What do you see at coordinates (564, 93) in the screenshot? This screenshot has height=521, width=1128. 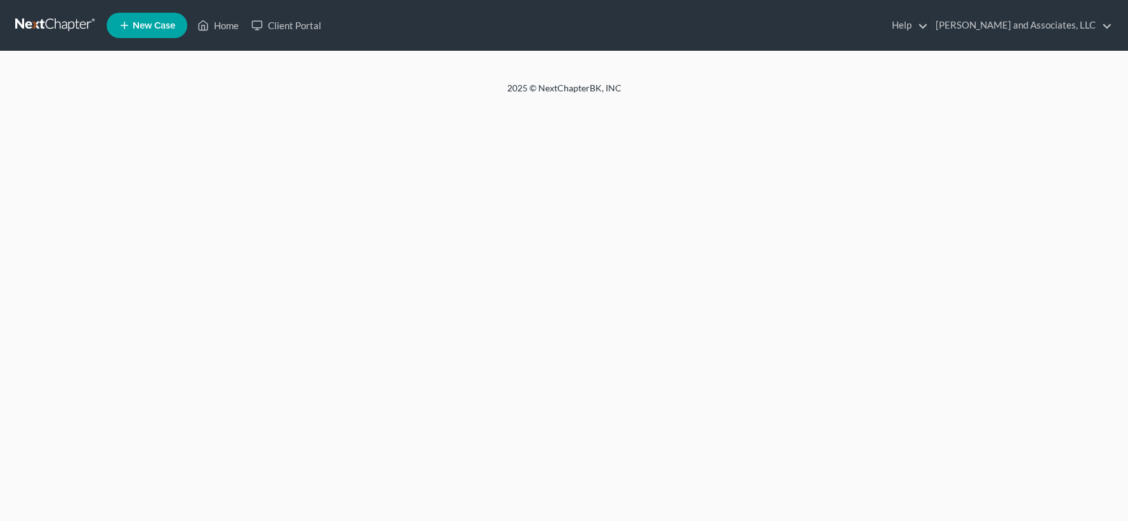 I see `div: 2025 © NextChapterBK, INC` at bounding box center [564, 93].